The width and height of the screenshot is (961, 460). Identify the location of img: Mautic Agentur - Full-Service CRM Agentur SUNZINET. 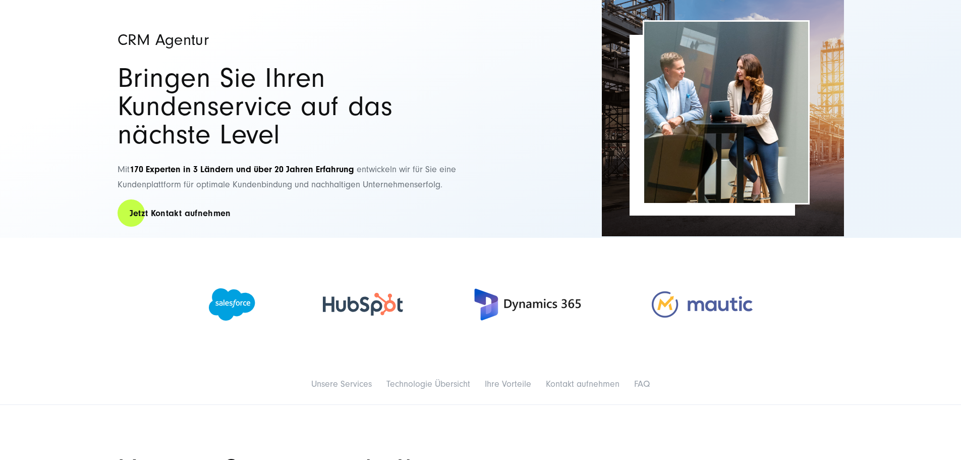
(703, 304).